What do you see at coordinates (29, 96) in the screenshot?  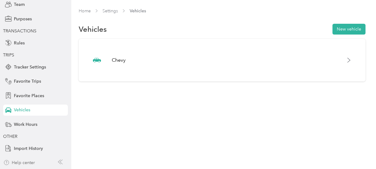 I see `span: Favorite Places` at bounding box center [29, 96].